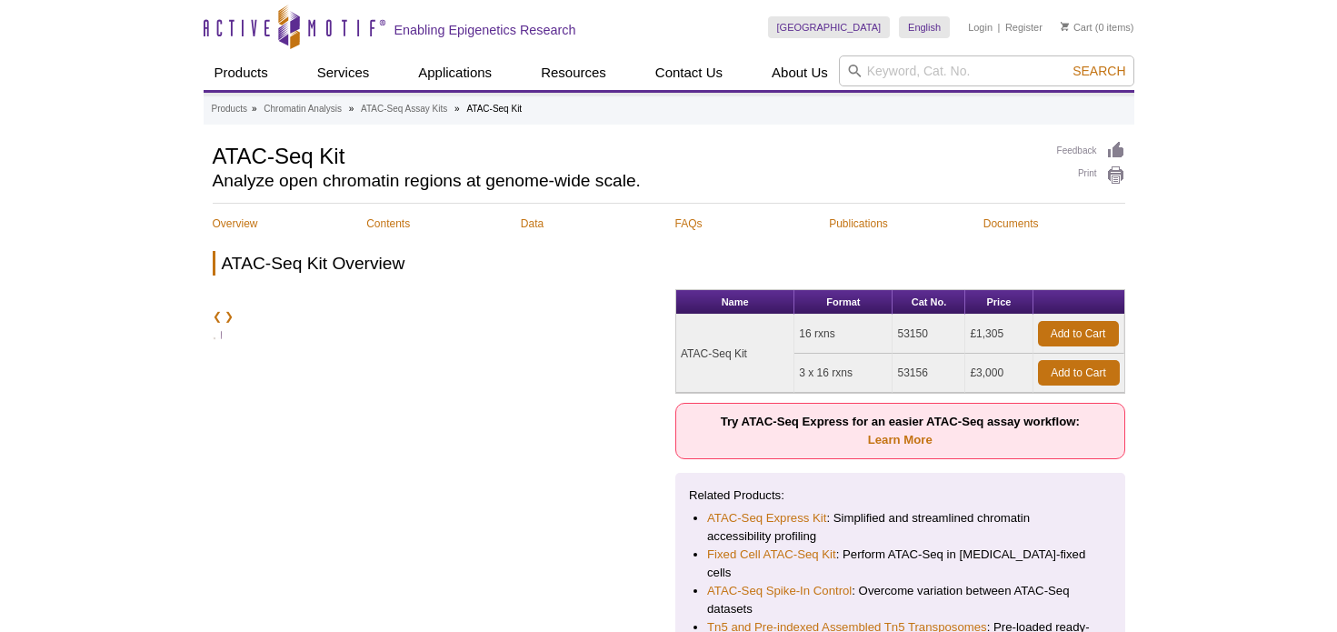  What do you see at coordinates (689, 73) in the screenshot?
I see `a: Contact Us` at bounding box center [689, 73].